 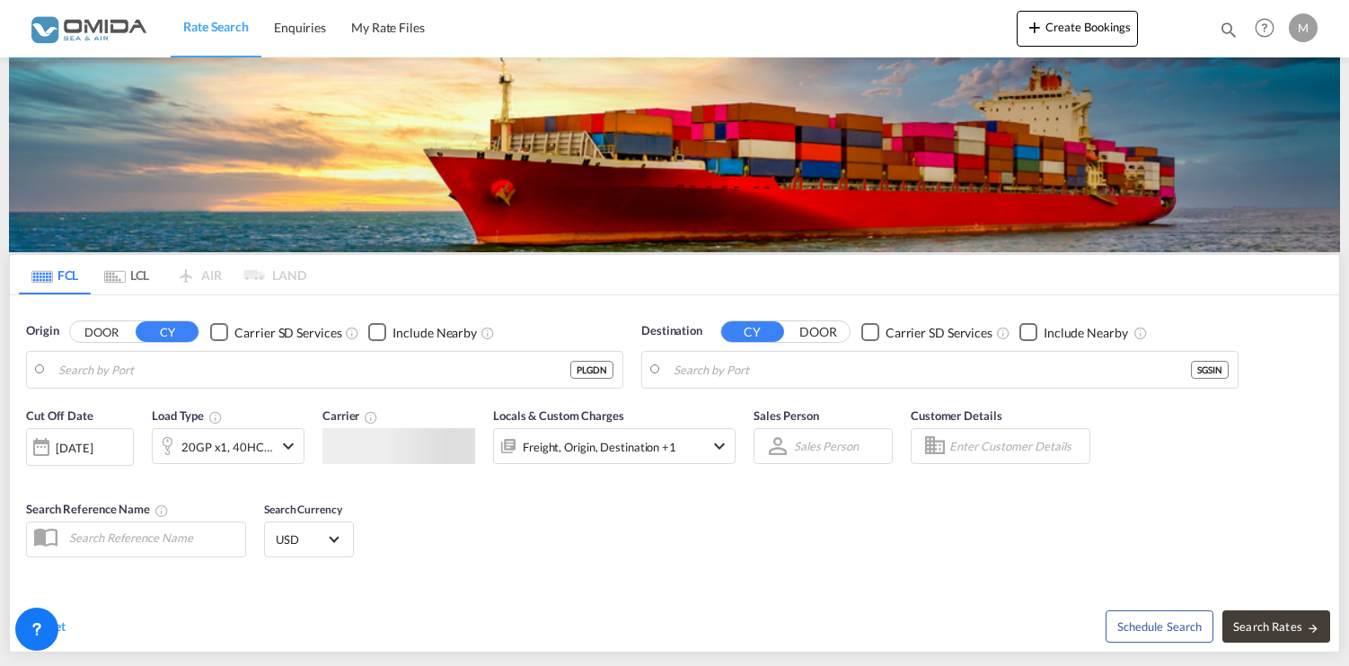 What do you see at coordinates (216, 418) in the screenshot?
I see `md-icon: icon-information-outline` at bounding box center [216, 418].